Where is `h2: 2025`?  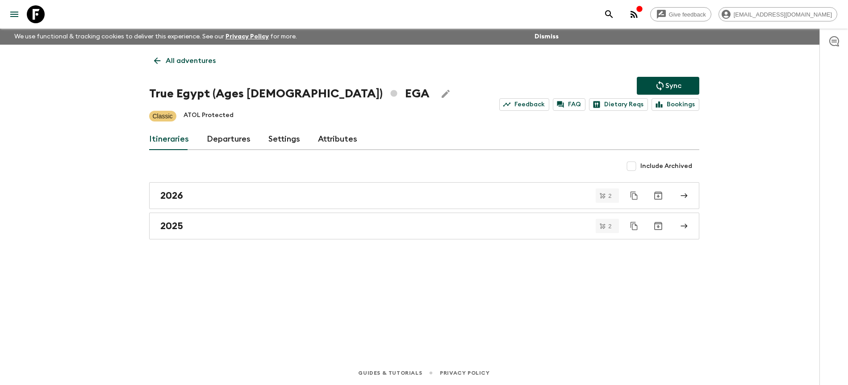 h2: 2025 is located at coordinates (171, 226).